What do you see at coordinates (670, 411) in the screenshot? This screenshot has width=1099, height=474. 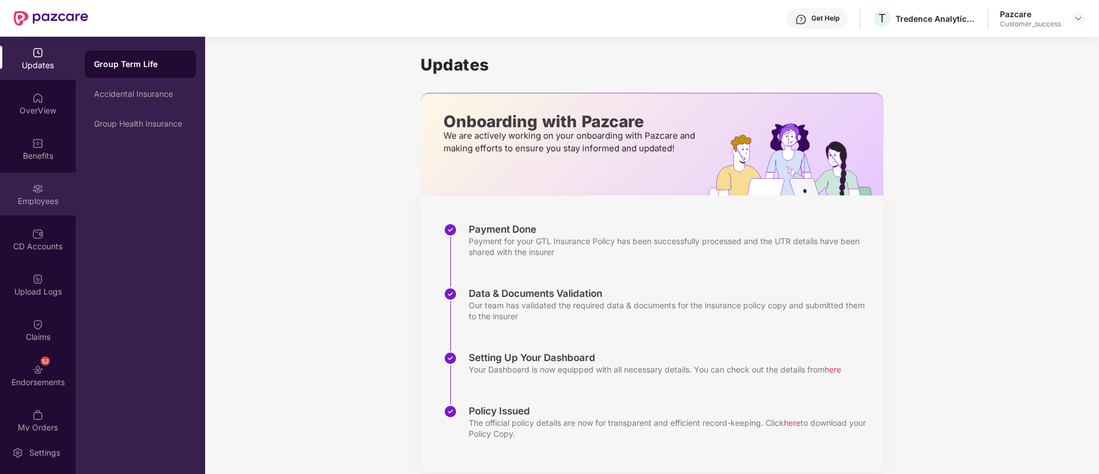 I see `div: Policy Issued` at bounding box center [670, 411].